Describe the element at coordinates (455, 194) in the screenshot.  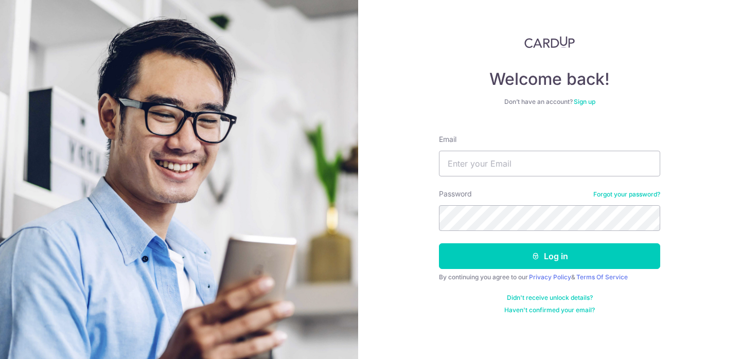
I see `label: Password` at that location.